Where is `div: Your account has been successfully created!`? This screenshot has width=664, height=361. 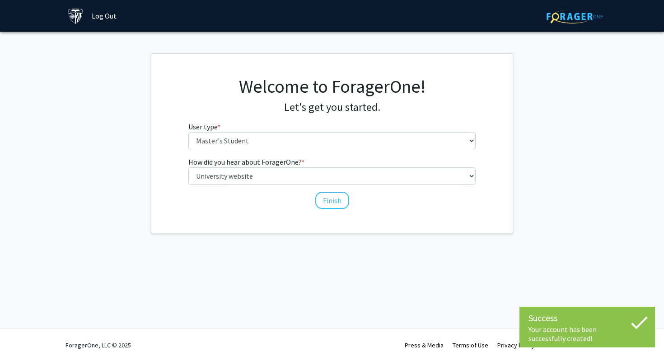
div: Your account has been successfully created! is located at coordinates (587, 333).